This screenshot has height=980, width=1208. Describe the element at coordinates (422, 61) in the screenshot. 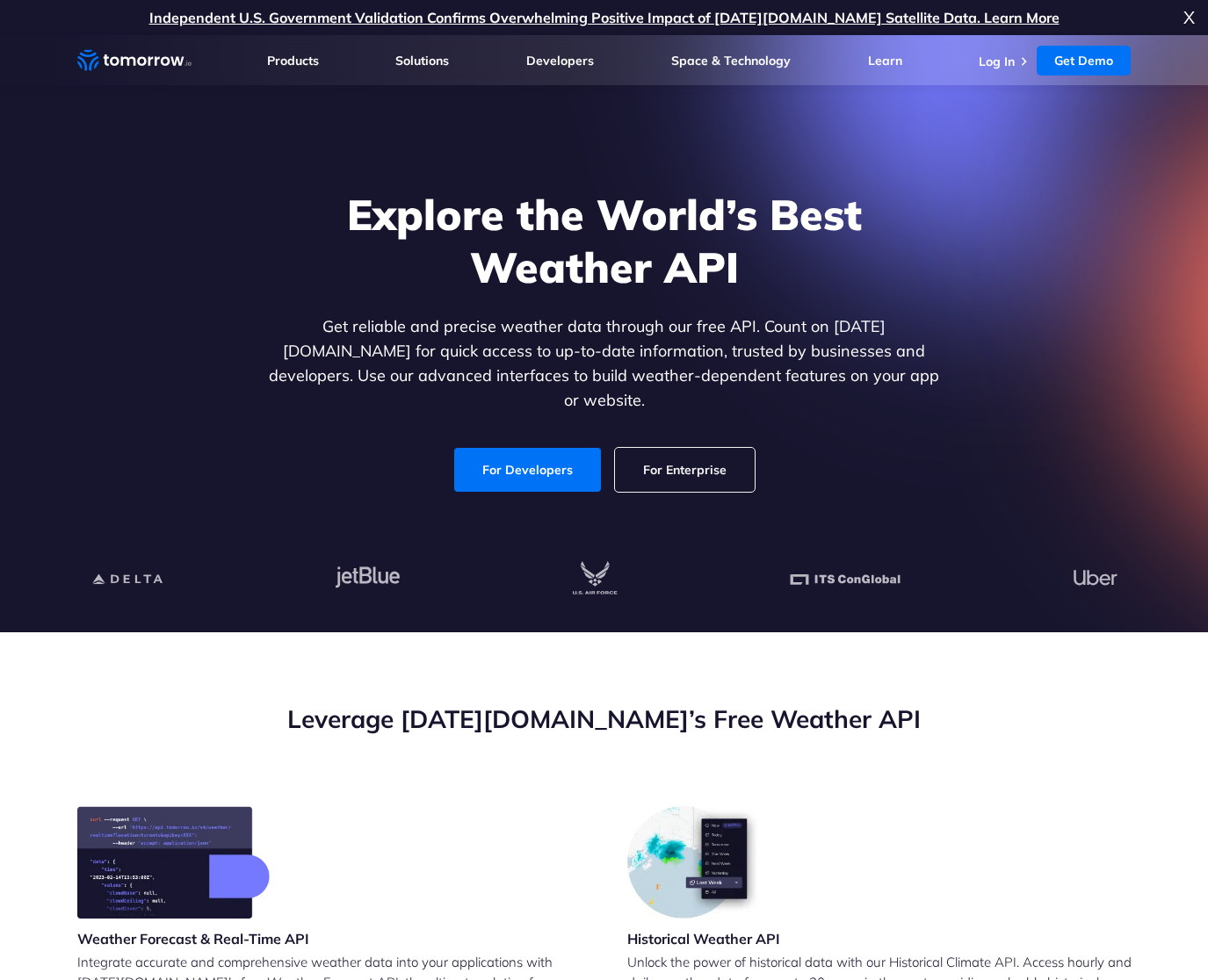

I see `a: Solutions` at that location.